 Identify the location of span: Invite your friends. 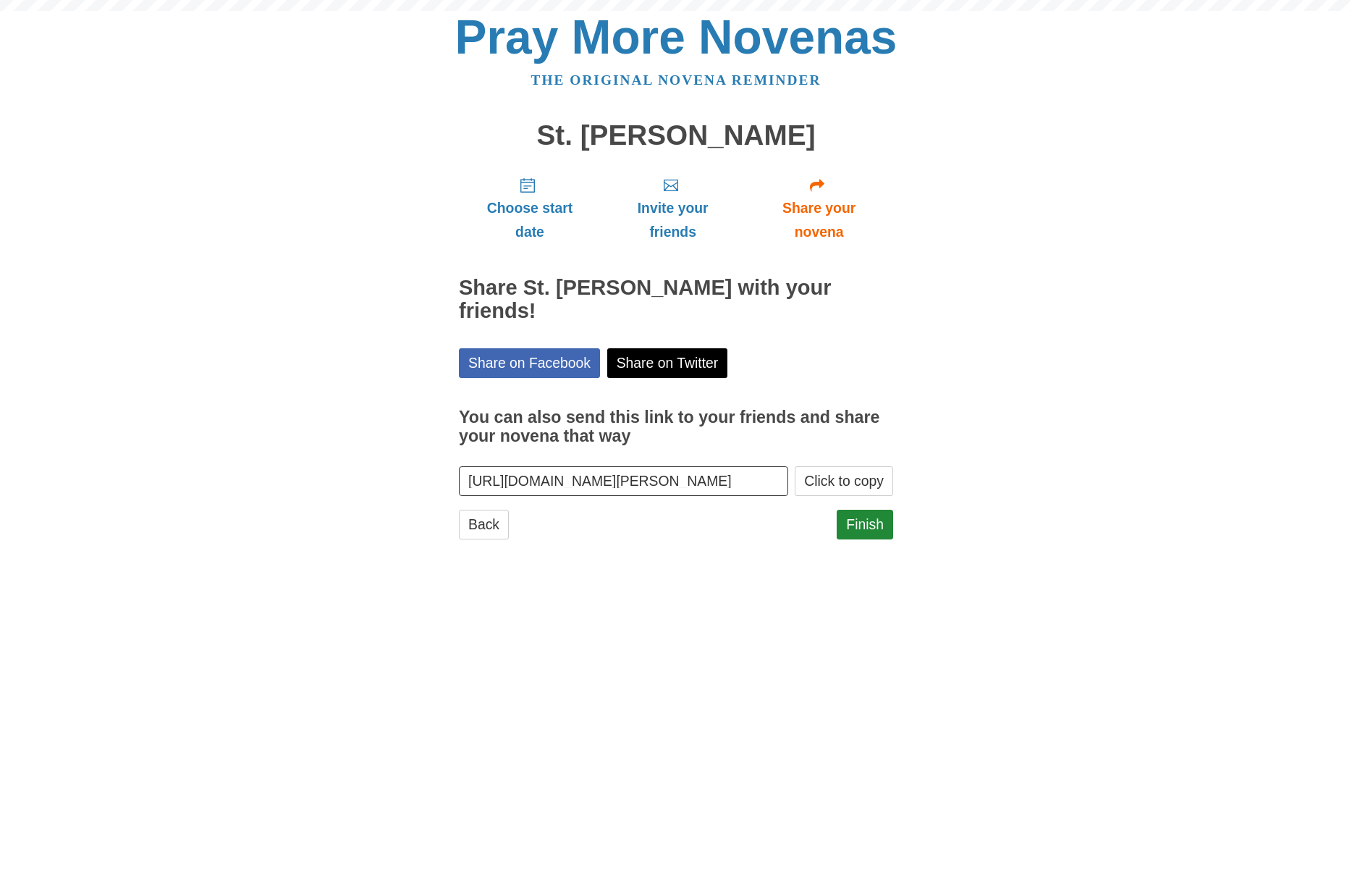
(673, 220).